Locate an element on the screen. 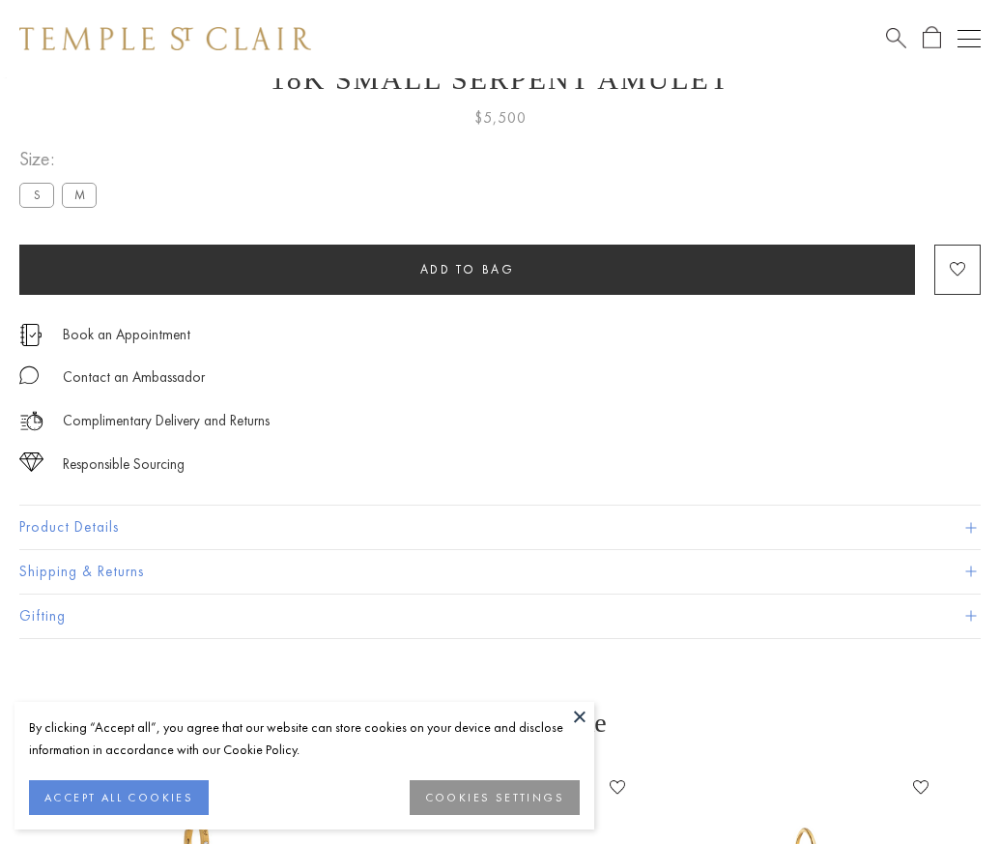 The width and height of the screenshot is (1000, 844). img: icon_appointment.svg is located at coordinates (31, 334).